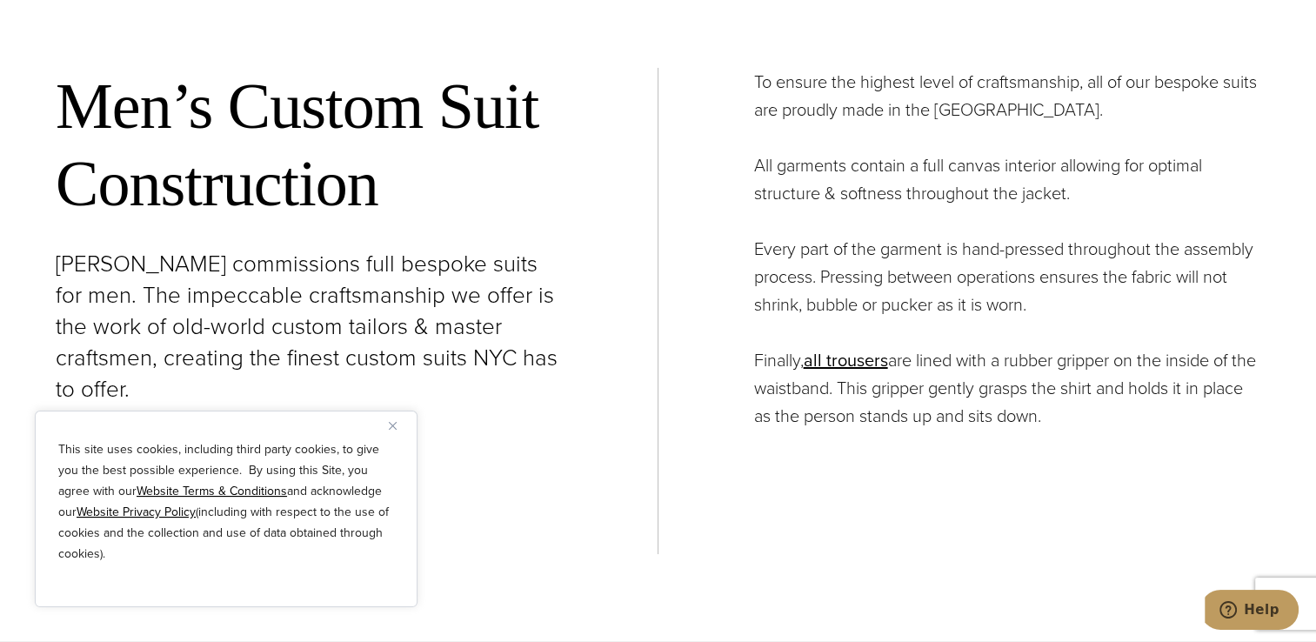 This screenshot has height=642, width=1316. What do you see at coordinates (399, 425) in the screenshot?
I see `button: Close` at bounding box center [399, 425].